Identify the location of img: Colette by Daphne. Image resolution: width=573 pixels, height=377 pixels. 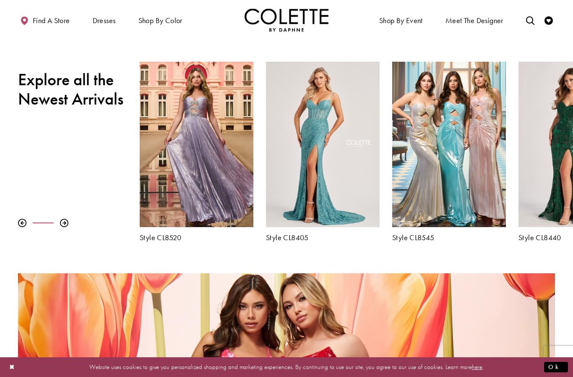
(286, 20).